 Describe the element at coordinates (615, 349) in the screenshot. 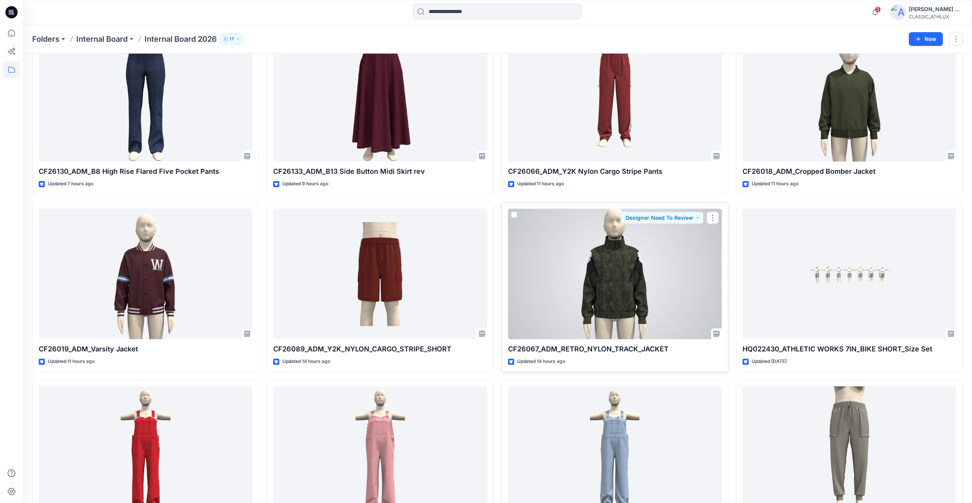

I see `p: CF26067_ADM_RETRO_NYLON_TRACK_JACKET` at that location.